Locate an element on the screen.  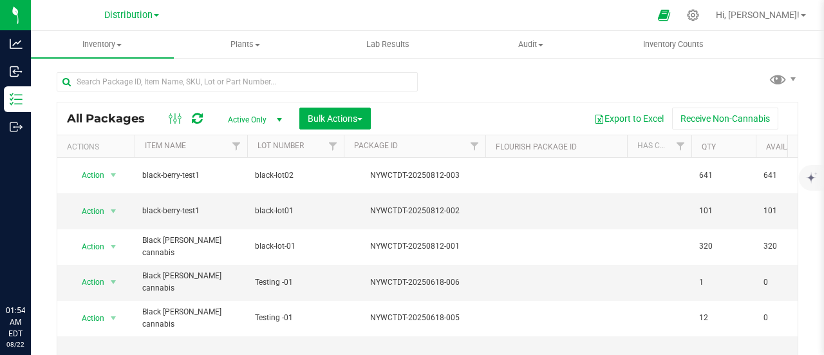
span: Inventory Counts is located at coordinates (674, 44).